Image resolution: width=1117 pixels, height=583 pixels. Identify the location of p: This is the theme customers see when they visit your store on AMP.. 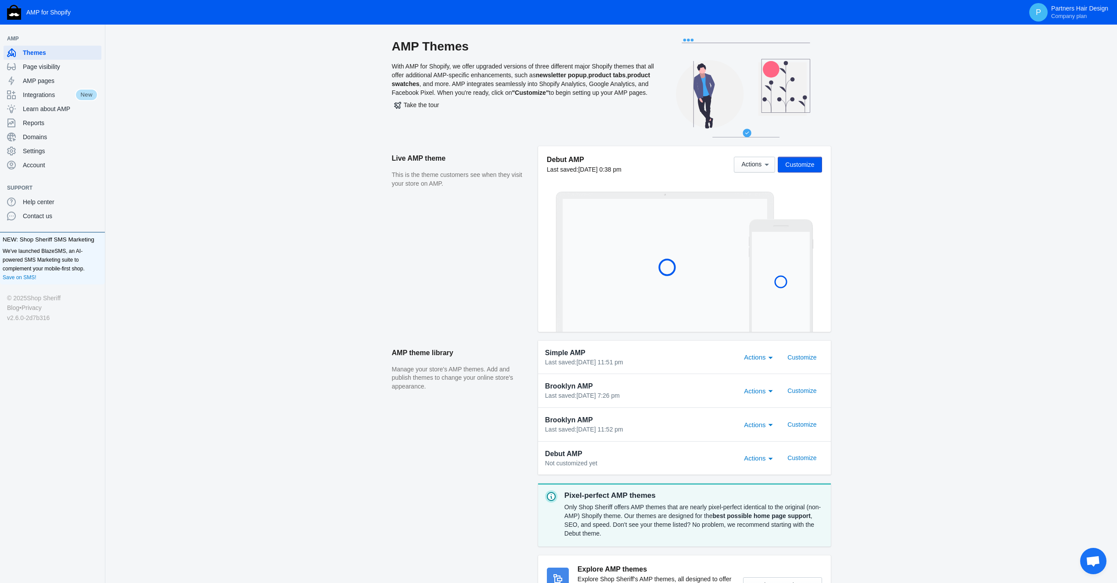
(460, 179).